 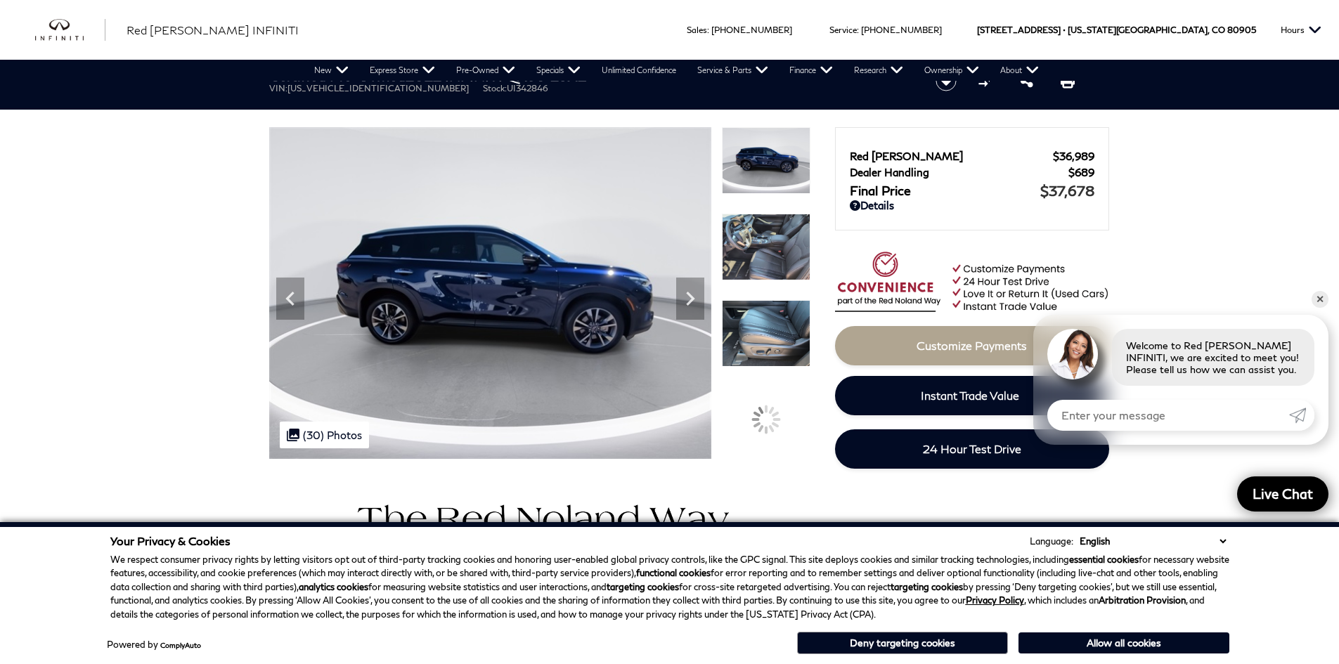 I want to click on a: Specials, so click(x=558, y=70).